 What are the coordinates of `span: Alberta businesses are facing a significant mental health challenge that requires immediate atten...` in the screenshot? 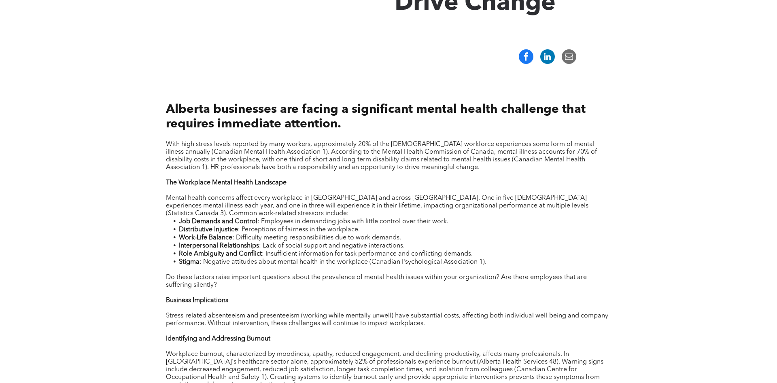 It's located at (375, 117).